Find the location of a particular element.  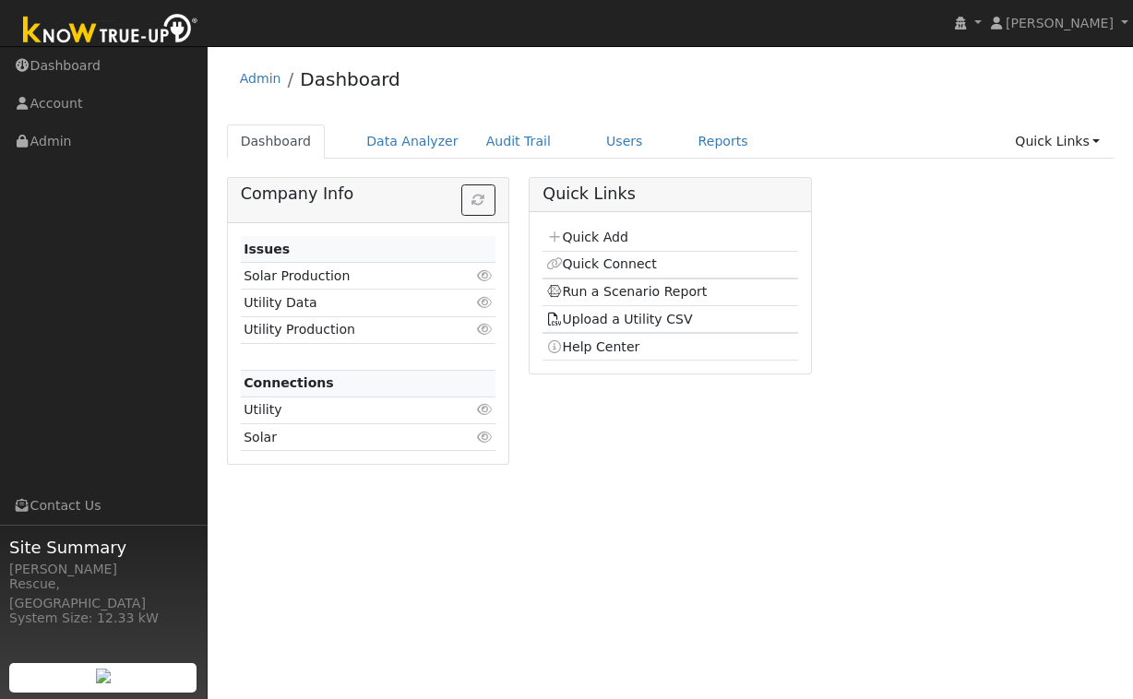

td: Solar is located at coordinates (348, 437).